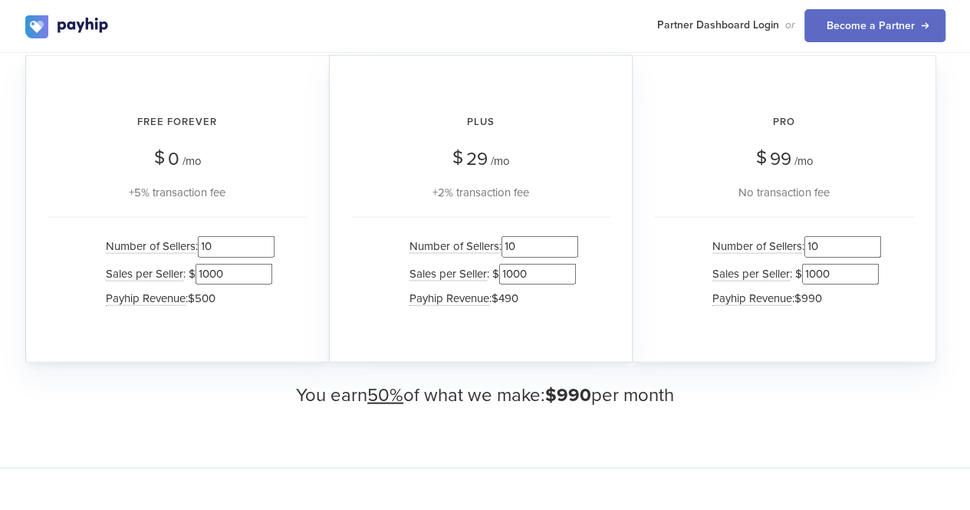 The width and height of the screenshot is (970, 510). I want to click on h2: Pro, so click(783, 122).